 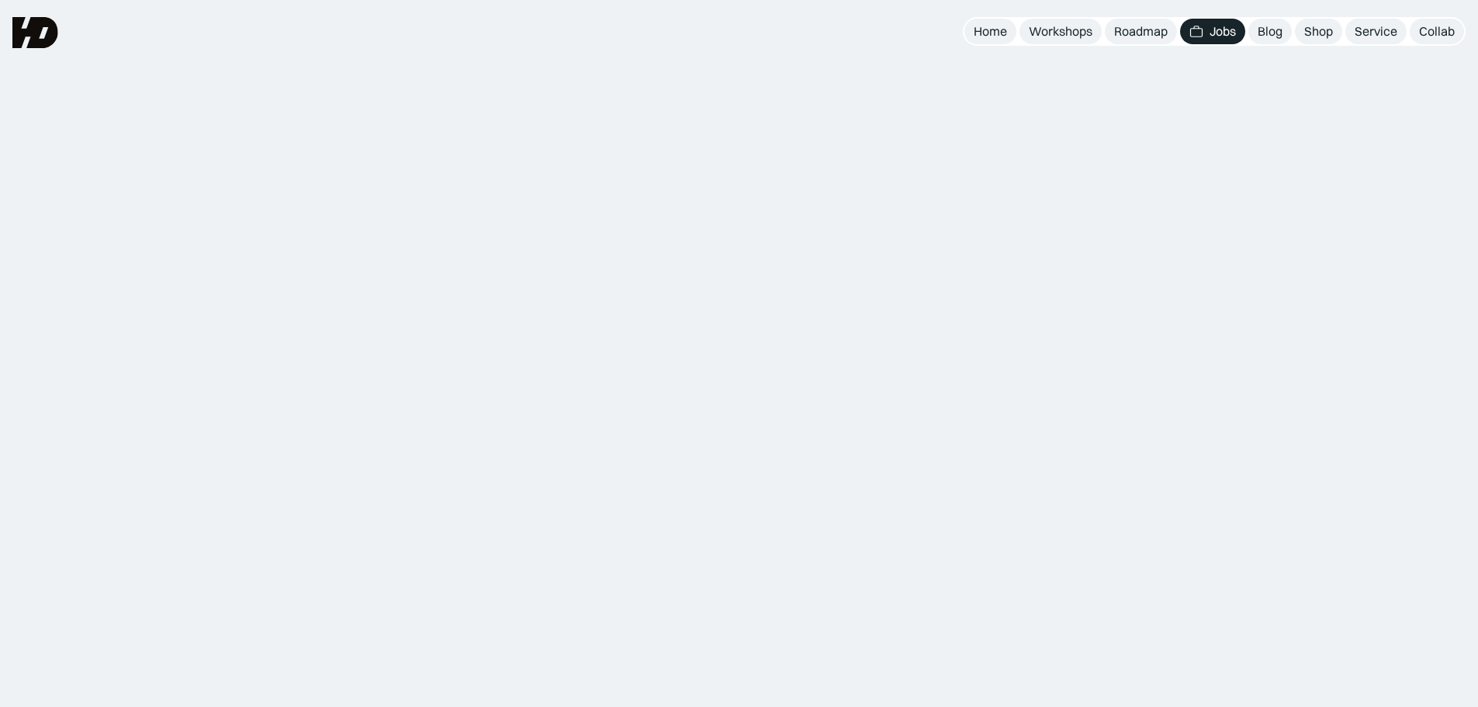 I want to click on a: Workshops, so click(x=1061, y=31).